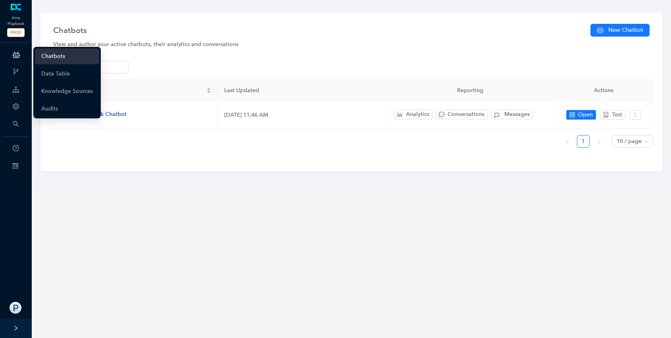 This screenshot has width=671, height=338. Describe the element at coordinates (400, 114) in the screenshot. I see `span: bar-chart` at that location.